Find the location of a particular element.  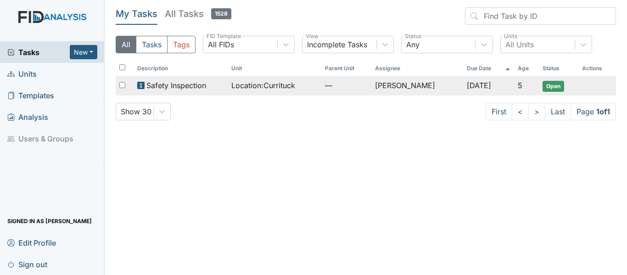

th: Actions is located at coordinates (597, 68).